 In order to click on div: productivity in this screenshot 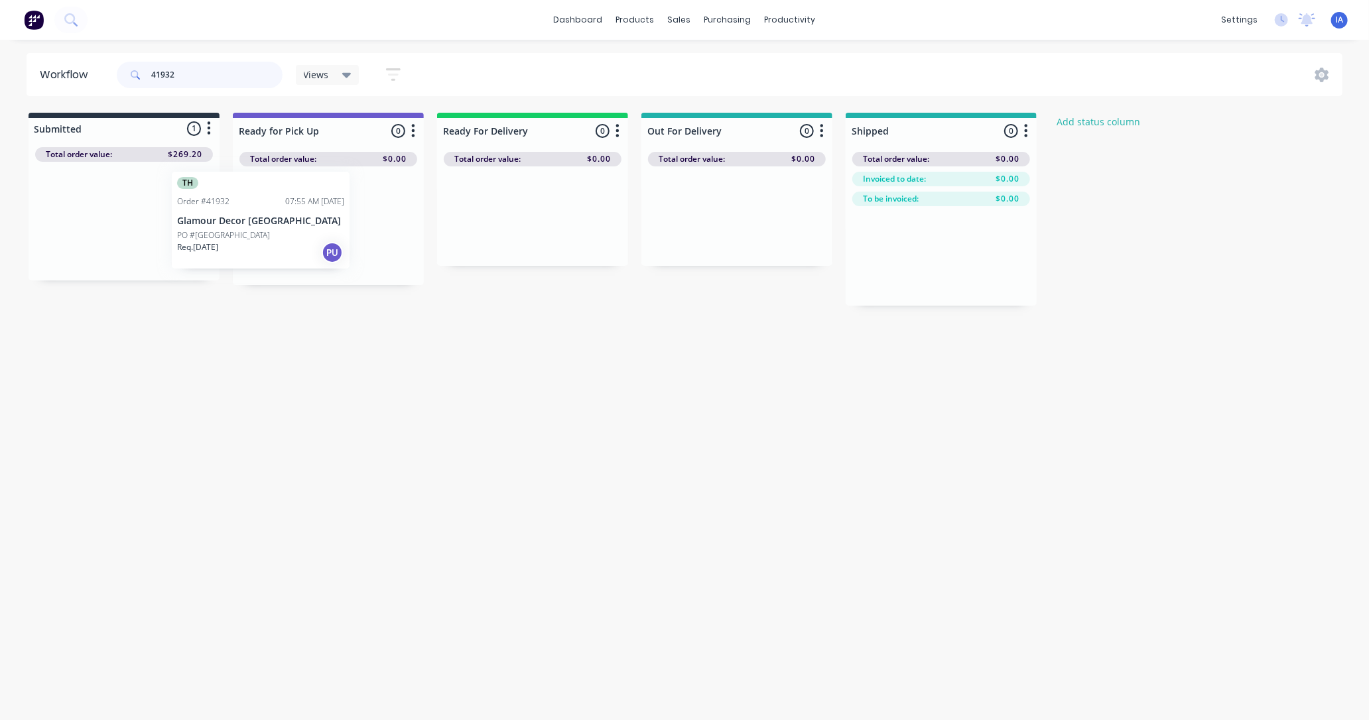, I will do `click(790, 20)`.